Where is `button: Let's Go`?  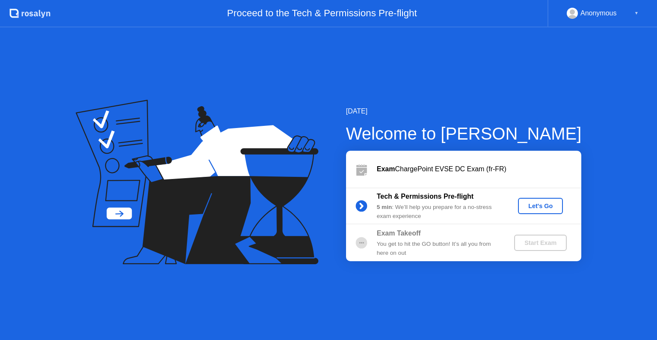
button: Let's Go is located at coordinates (540, 206).